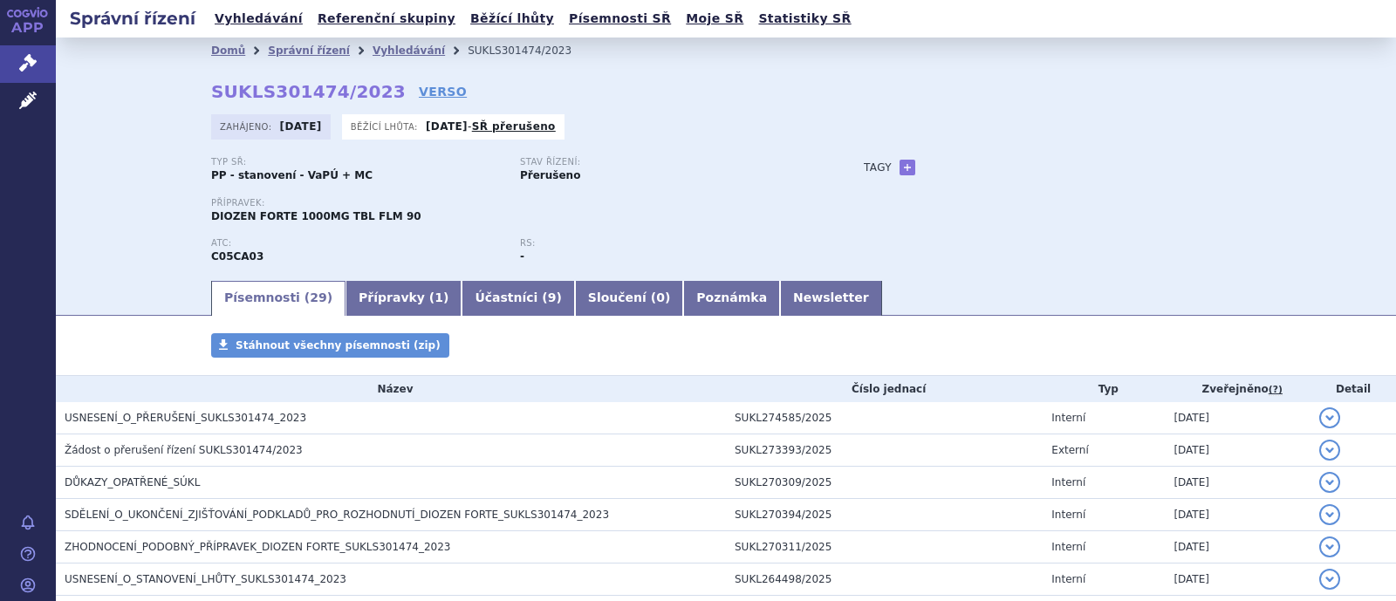 The height and width of the screenshot is (601, 1396). I want to click on a: Sloučení (0), so click(629, 298).